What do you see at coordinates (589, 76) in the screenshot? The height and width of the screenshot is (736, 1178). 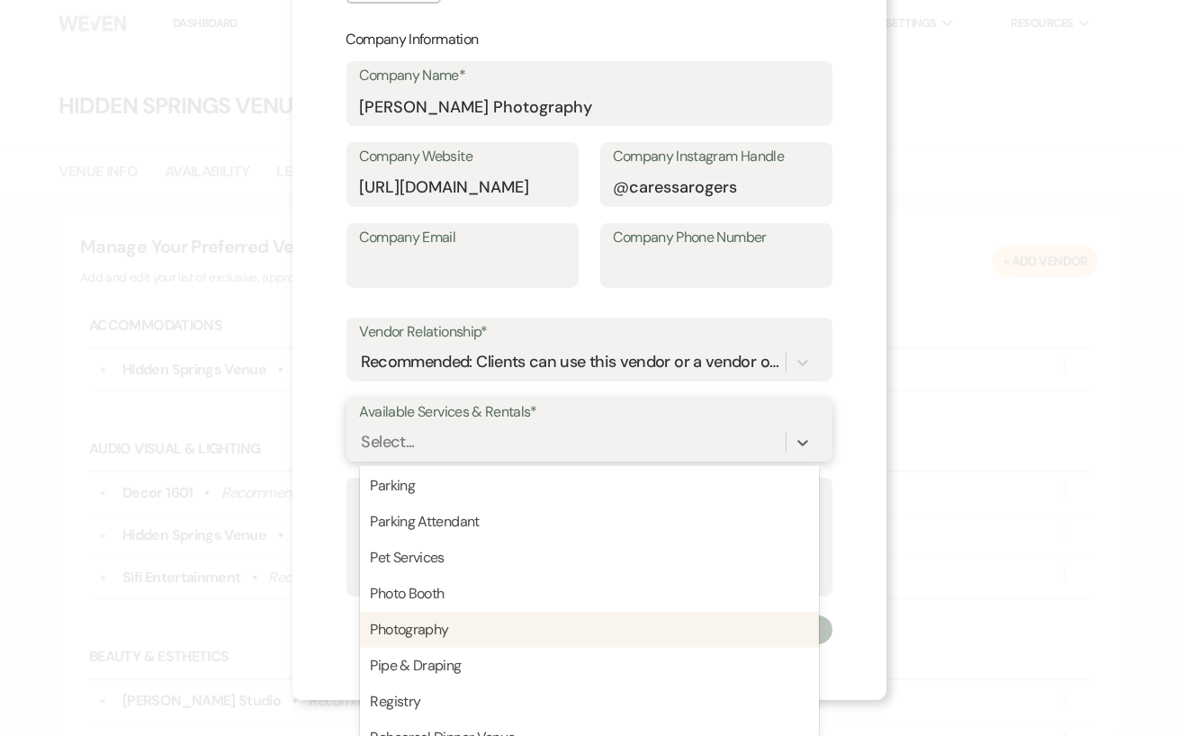 I see `label: Company Name*` at bounding box center [589, 76].